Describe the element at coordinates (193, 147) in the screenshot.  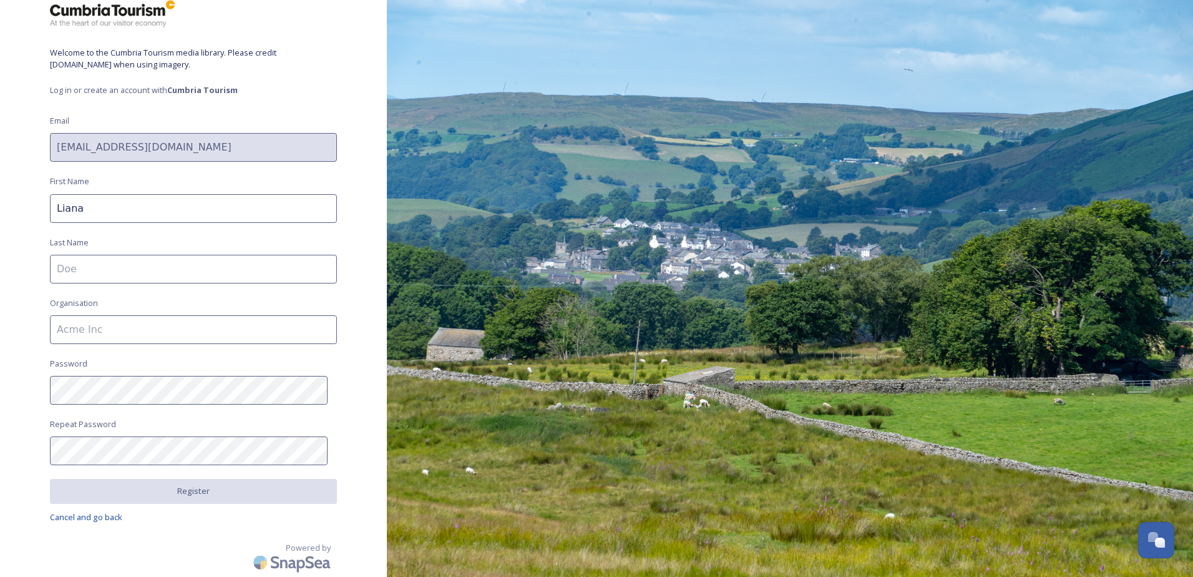
I see `input: john.doe@snapsea.io` at that location.